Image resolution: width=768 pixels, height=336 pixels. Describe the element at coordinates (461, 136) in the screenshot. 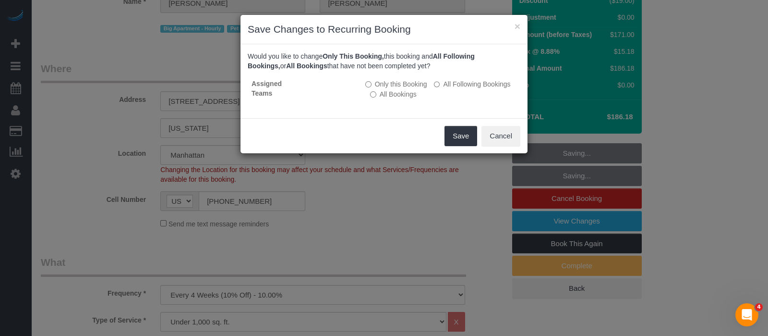

I see `button: Save` at that location.